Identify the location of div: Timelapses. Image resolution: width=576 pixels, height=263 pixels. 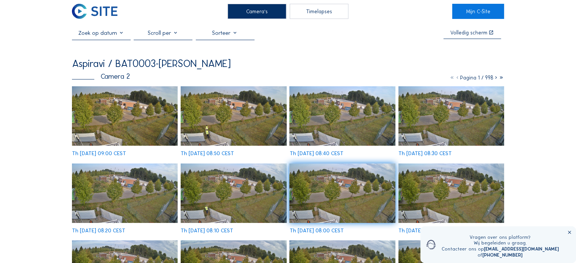
(319, 11).